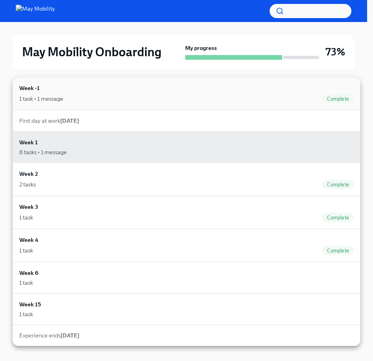 The width and height of the screenshot is (373, 361). I want to click on h6: Week 2, so click(29, 174).